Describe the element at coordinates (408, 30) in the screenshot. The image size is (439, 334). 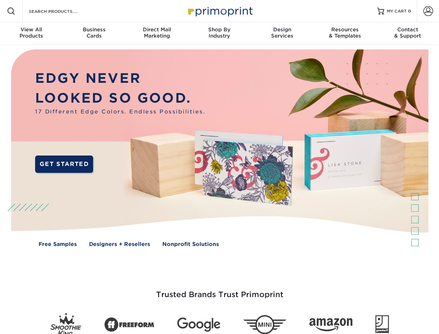
I see `span: Contact` at that location.